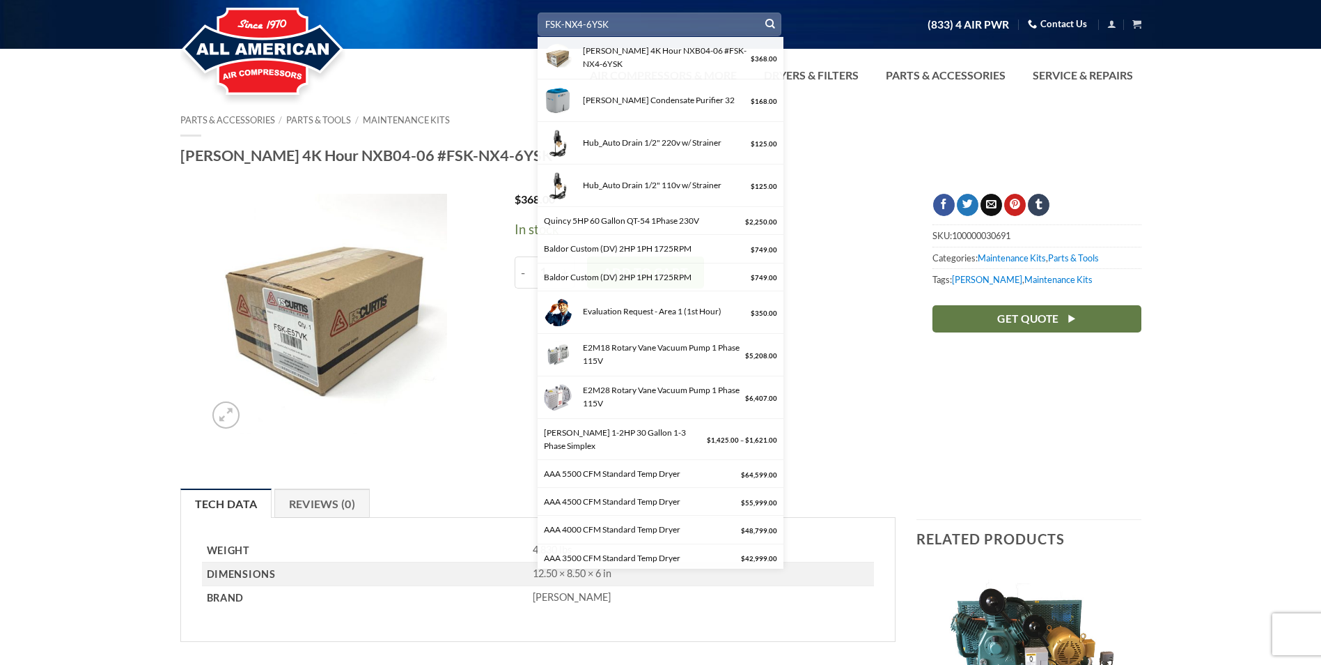 The height and width of the screenshot is (665, 1321). What do you see at coordinates (365, 574) in the screenshot?
I see `th: Dimensions` at bounding box center [365, 574].